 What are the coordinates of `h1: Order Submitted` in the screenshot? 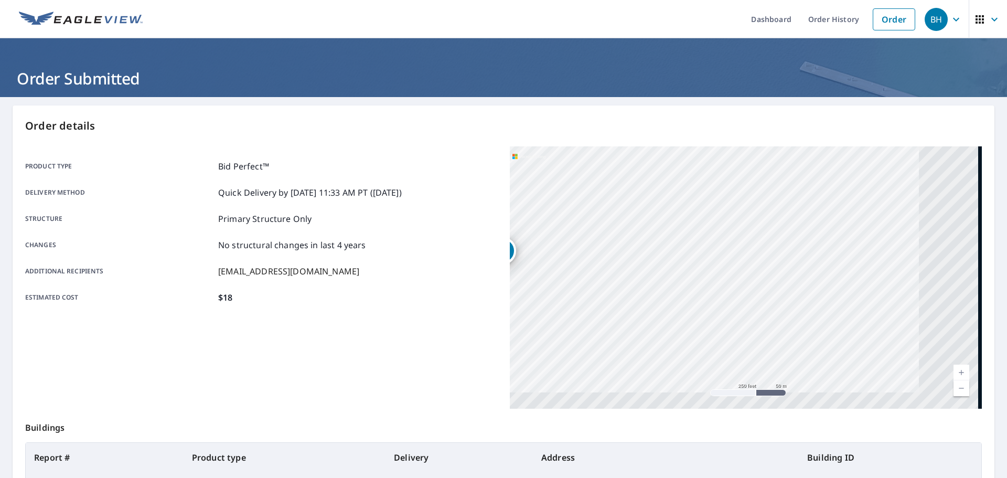 It's located at (503, 78).